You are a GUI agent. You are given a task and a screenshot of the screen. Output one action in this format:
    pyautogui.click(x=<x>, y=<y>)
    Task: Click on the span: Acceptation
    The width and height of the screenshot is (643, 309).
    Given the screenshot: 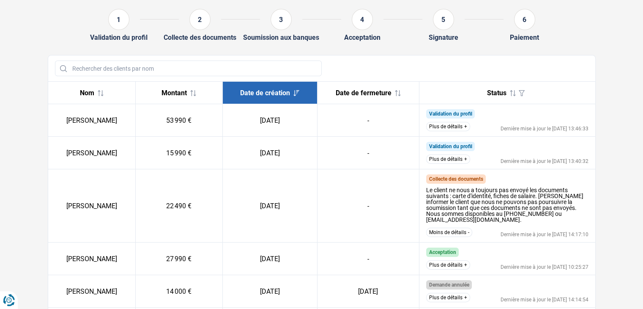 What is the action you would take?
    pyautogui.click(x=442, y=252)
    